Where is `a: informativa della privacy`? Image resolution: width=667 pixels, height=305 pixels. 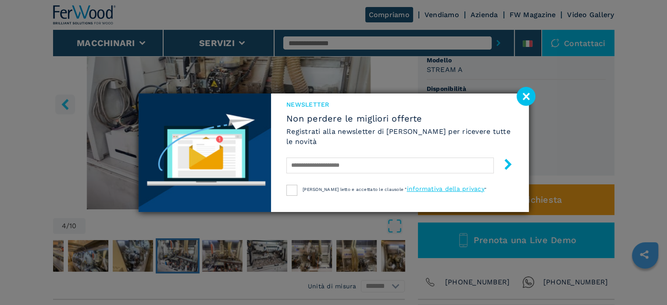 a: informativa della privacy is located at coordinates (445, 189).